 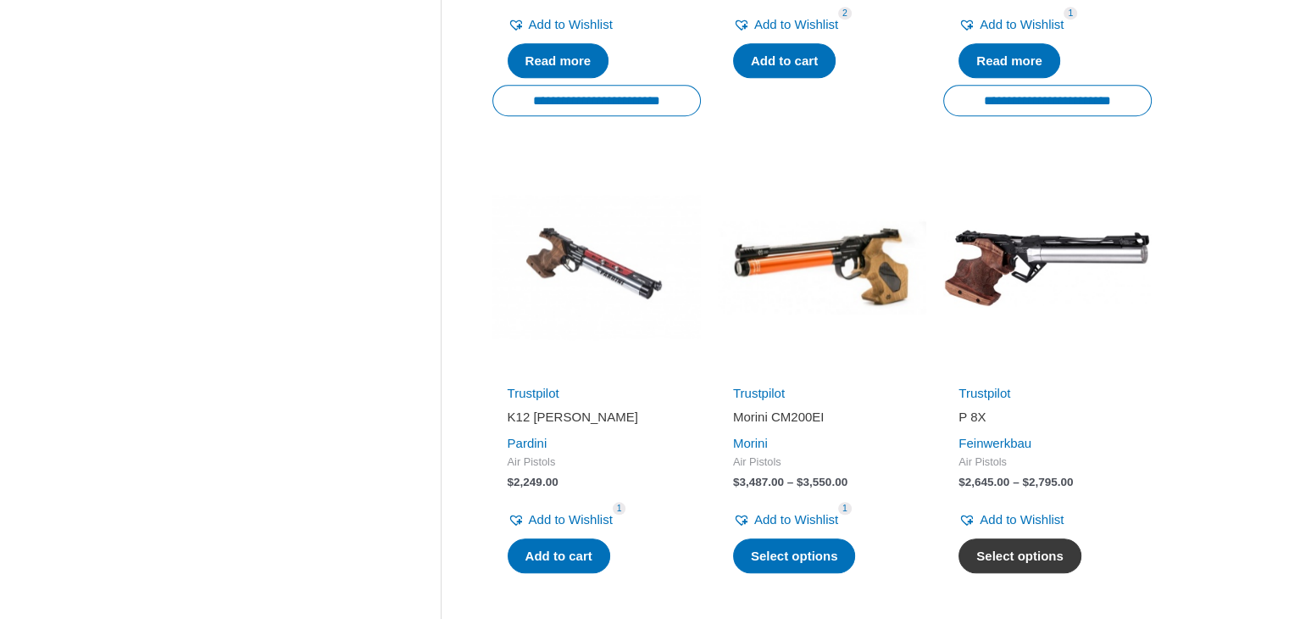 I want to click on bdi: 3,550.00, so click(x=822, y=481).